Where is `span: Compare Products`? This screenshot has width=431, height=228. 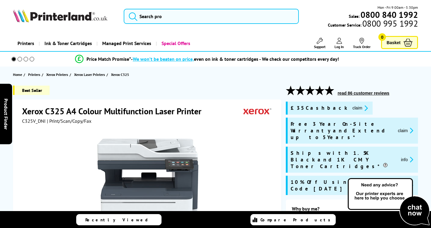 span: Compare Products is located at coordinates (297, 220).